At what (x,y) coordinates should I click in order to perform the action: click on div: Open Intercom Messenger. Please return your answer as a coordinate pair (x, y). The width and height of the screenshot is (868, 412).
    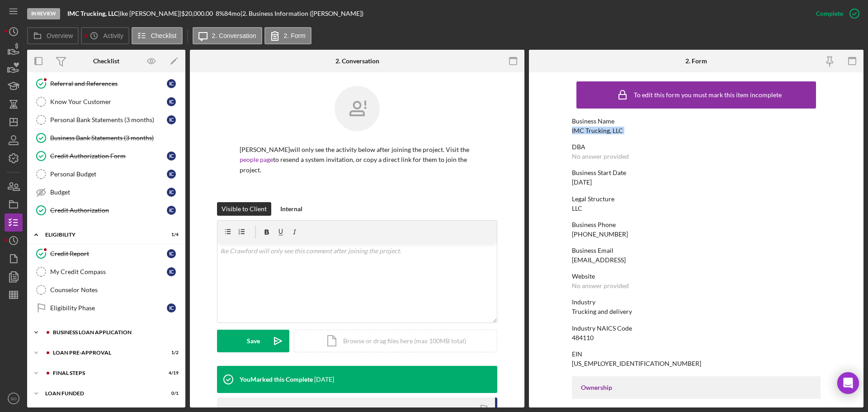
    Looking at the image, I should click on (848, 383).